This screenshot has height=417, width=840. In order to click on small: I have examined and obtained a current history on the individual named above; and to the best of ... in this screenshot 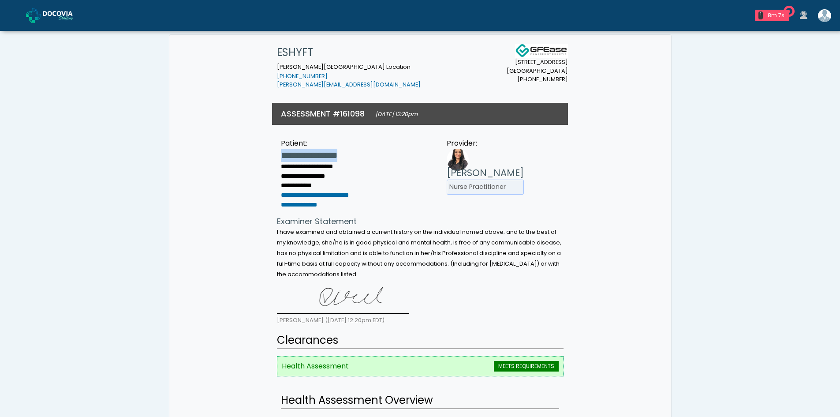, I will do `click(419, 253)`.